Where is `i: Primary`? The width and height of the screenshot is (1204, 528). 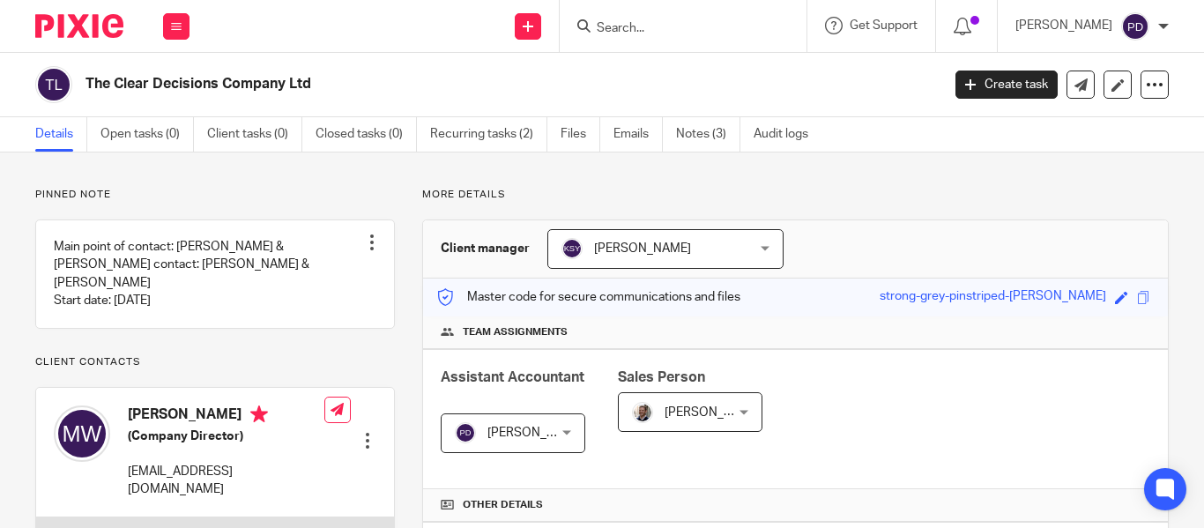
i: Primary is located at coordinates (259, 414).